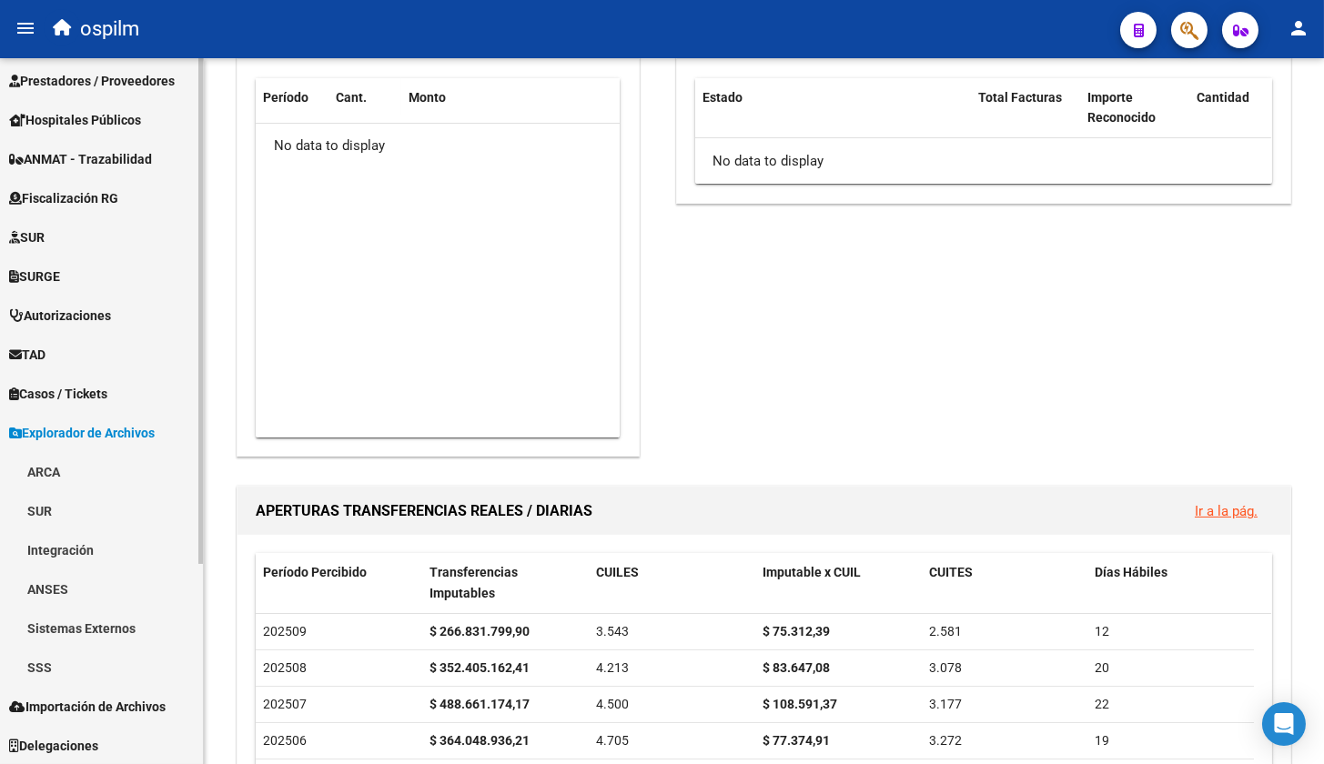 Image resolution: width=1324 pixels, height=764 pixels. Describe the element at coordinates (838, 583) in the screenshot. I see `datatable-header-cell: Imputable x CUIL` at that location.